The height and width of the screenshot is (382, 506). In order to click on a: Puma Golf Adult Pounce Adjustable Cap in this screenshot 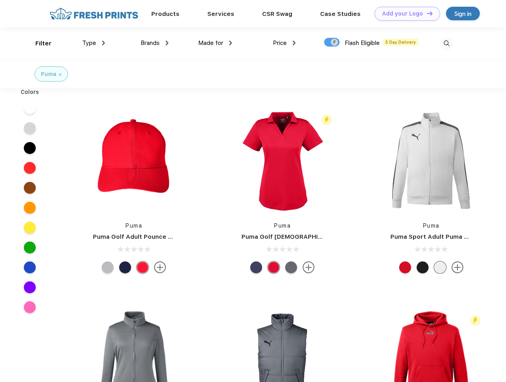, I will do `click(154, 237)`.